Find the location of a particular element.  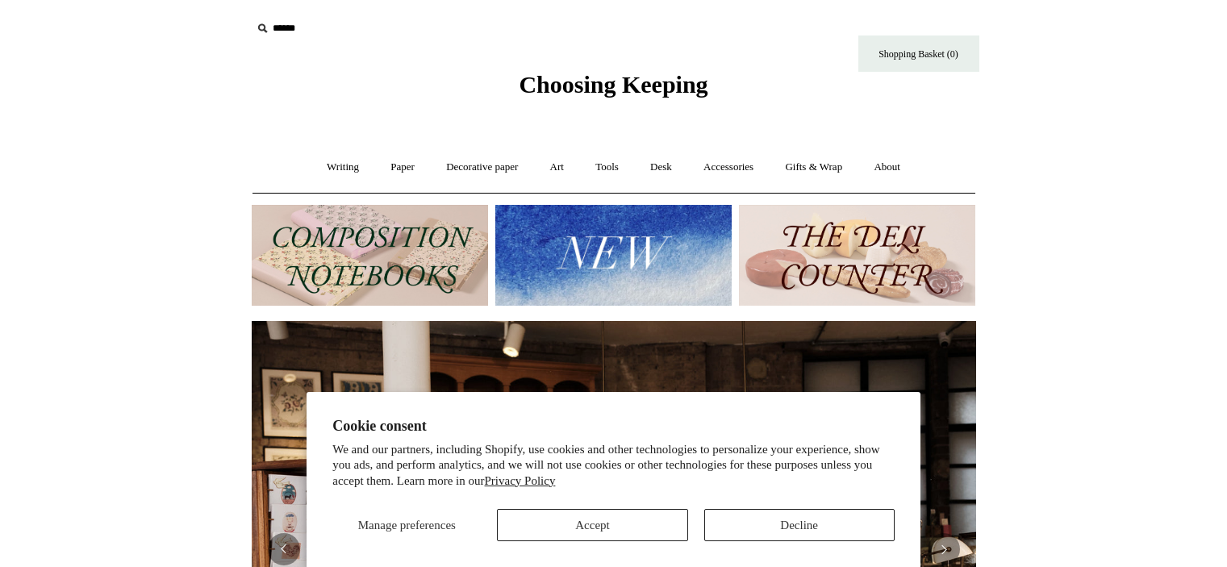

img: 202302 Composition ledgers.jpg__PID:69722ee6-fa44-49dd-a067-31375e5d54ec is located at coordinates (370, 255).